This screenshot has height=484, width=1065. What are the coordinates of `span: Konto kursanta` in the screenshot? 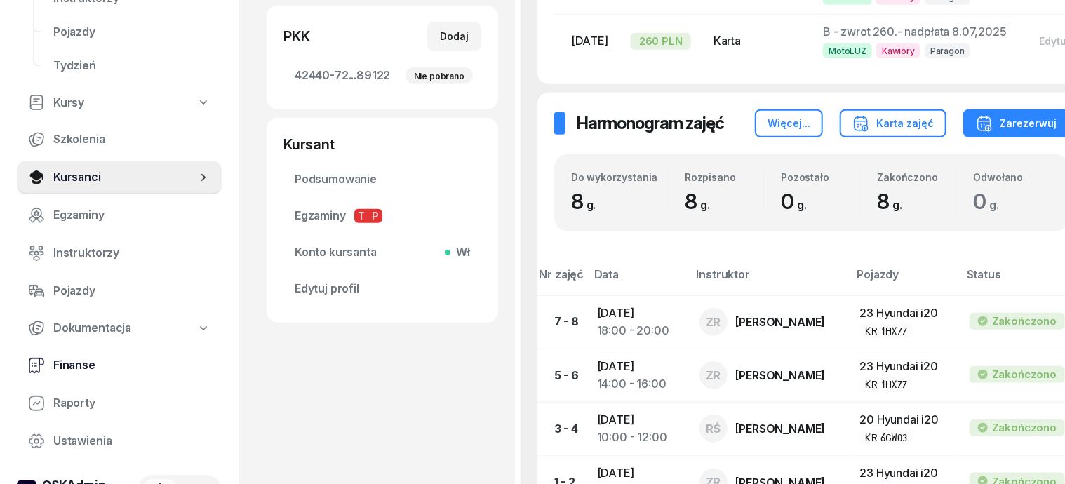 It's located at (382, 253).